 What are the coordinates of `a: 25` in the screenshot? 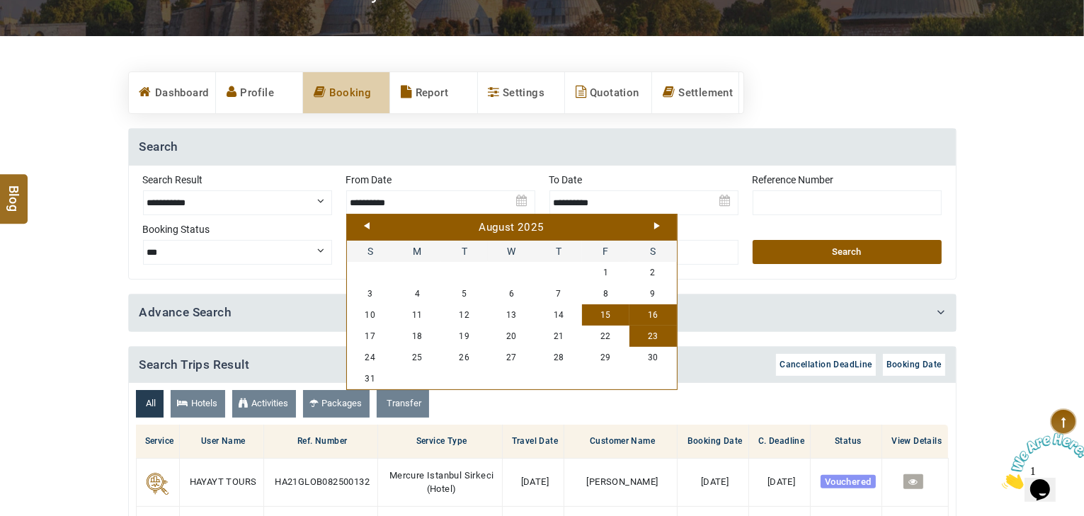 It's located at (417, 358).